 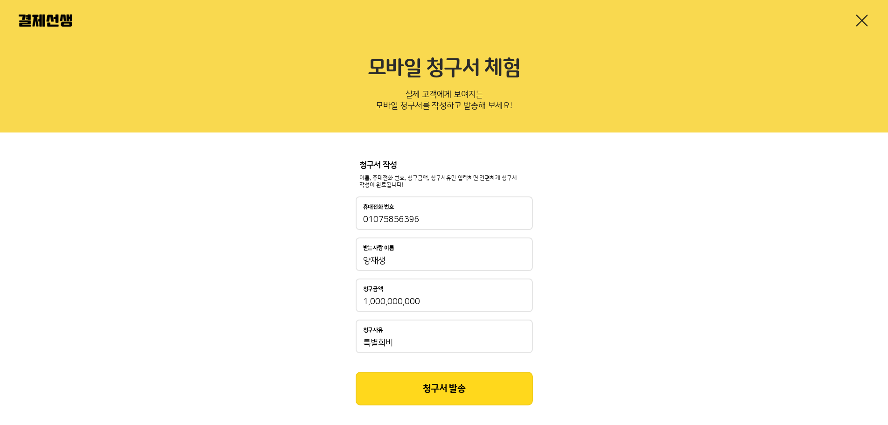 I want to click on p: 실제 고객에게 보여지는 모바일 청구서를 작성하고 발송해 보세요!, so click(x=444, y=102).